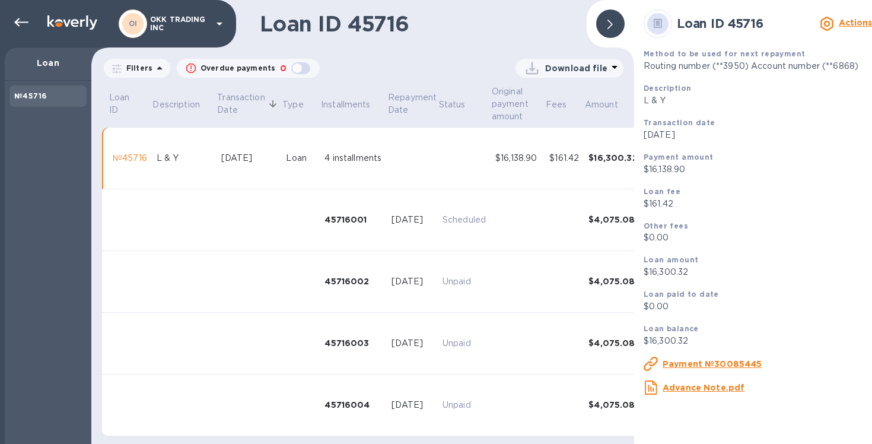  What do you see at coordinates (241, 104) in the screenshot?
I see `p: Transaction Date` at bounding box center [241, 104].